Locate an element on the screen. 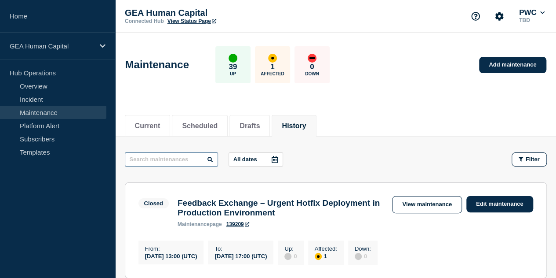 The width and height of the screenshot is (556, 278). div: down is located at coordinates (312, 58).